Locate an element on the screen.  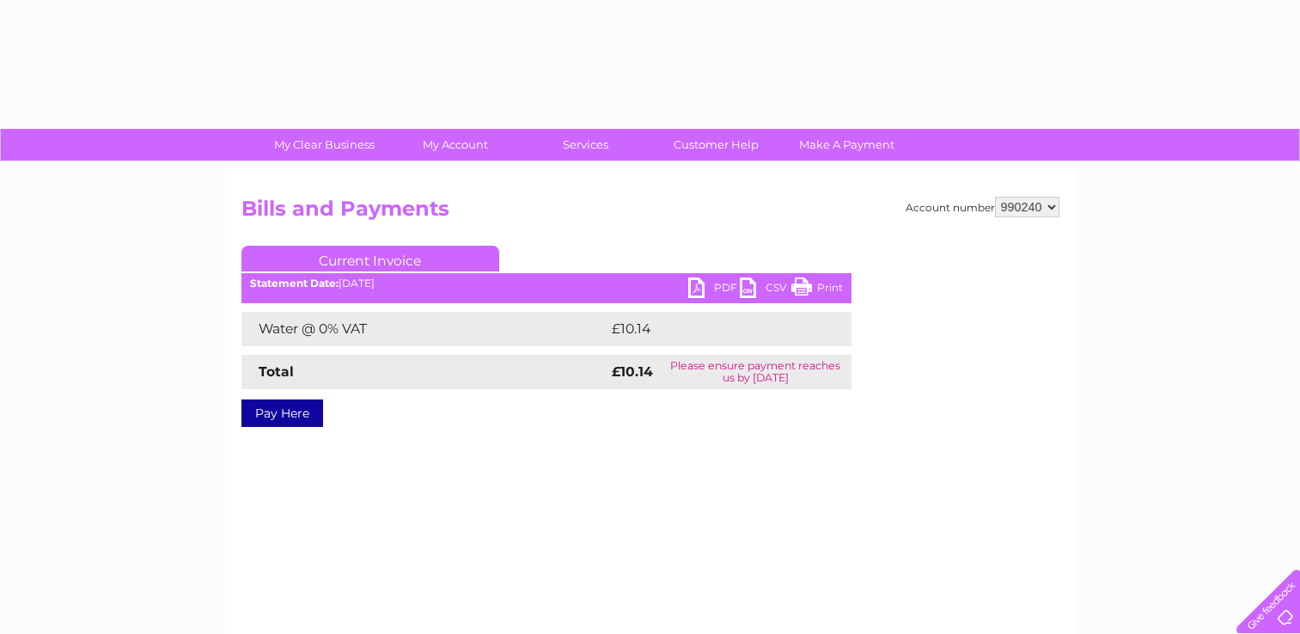
b: Statement Date: is located at coordinates (294, 283).